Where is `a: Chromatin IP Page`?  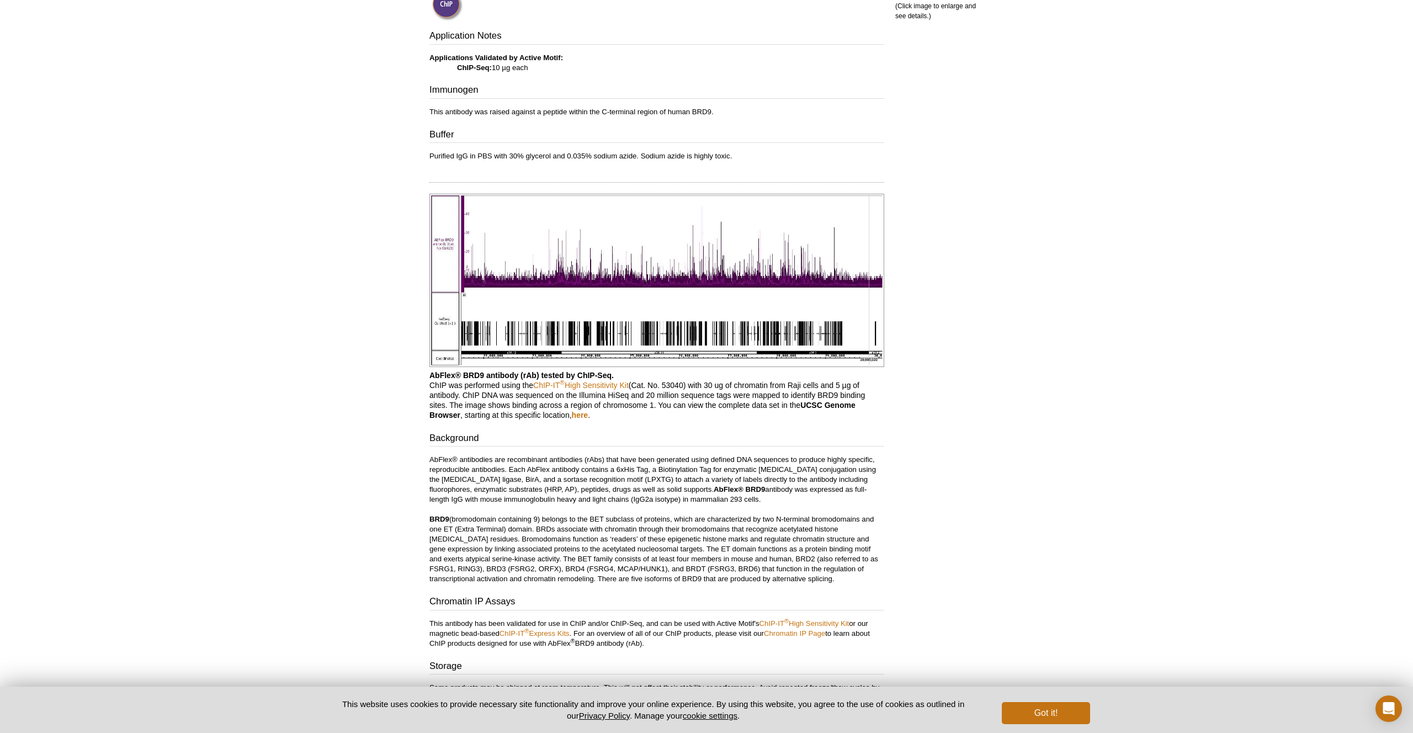 a: Chromatin IP Page is located at coordinates (795, 633).